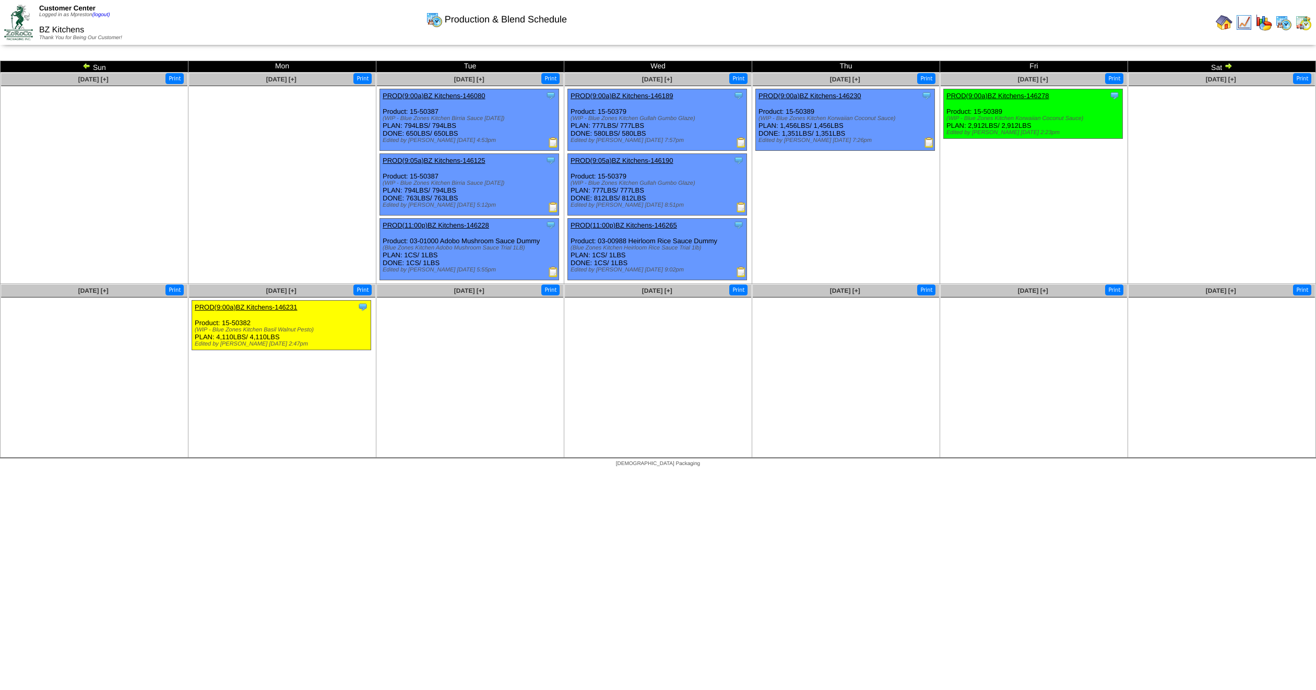 This screenshot has height=690, width=1316. What do you see at coordinates (624, 225) in the screenshot?
I see `a: PROD(11:00p)BZ Kitchens-146265` at bounding box center [624, 225].